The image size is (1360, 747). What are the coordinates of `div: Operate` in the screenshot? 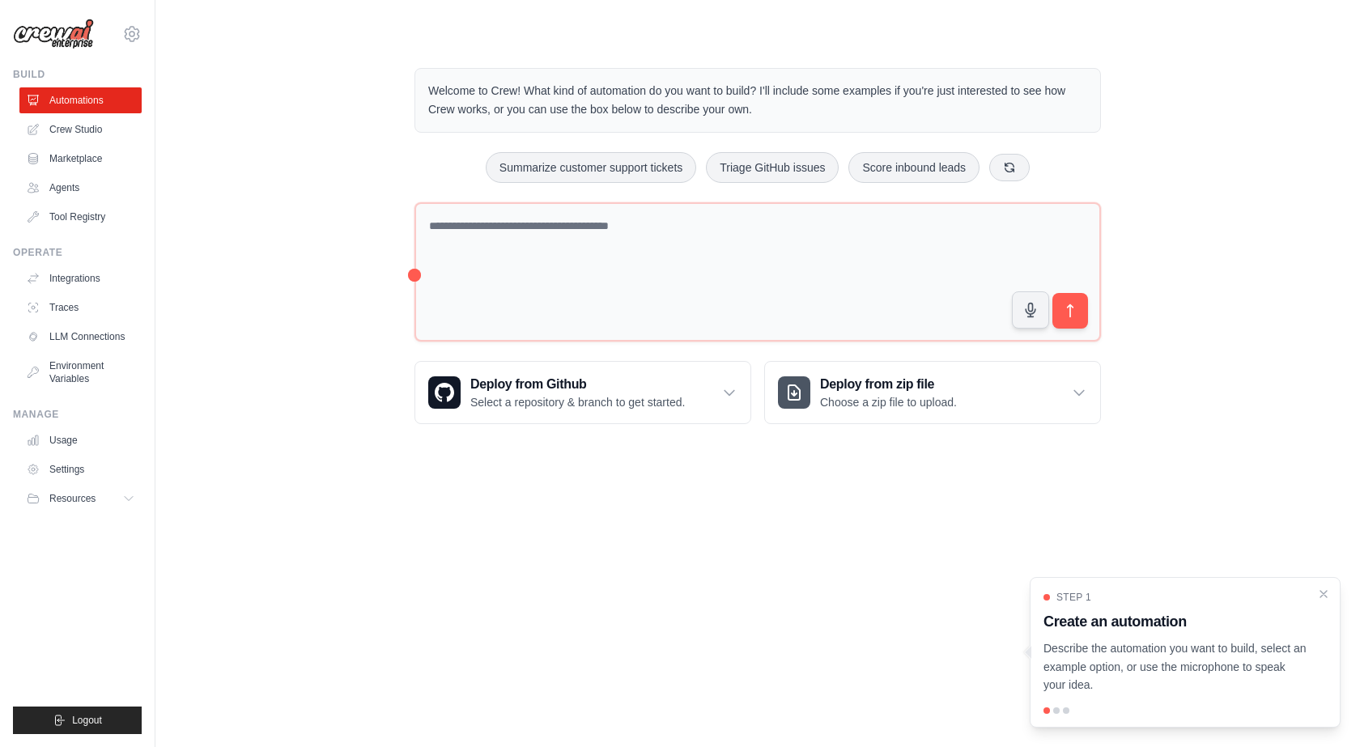 It's located at (77, 253).